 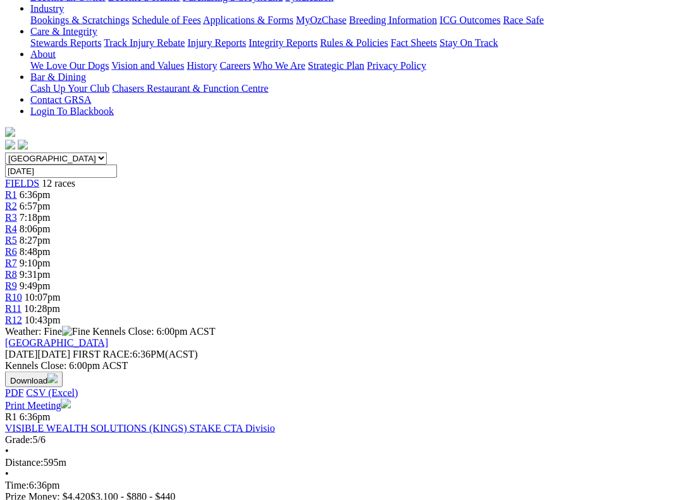 What do you see at coordinates (70, 88) in the screenshot?
I see `a: Cash Up Your Club` at bounding box center [70, 88].